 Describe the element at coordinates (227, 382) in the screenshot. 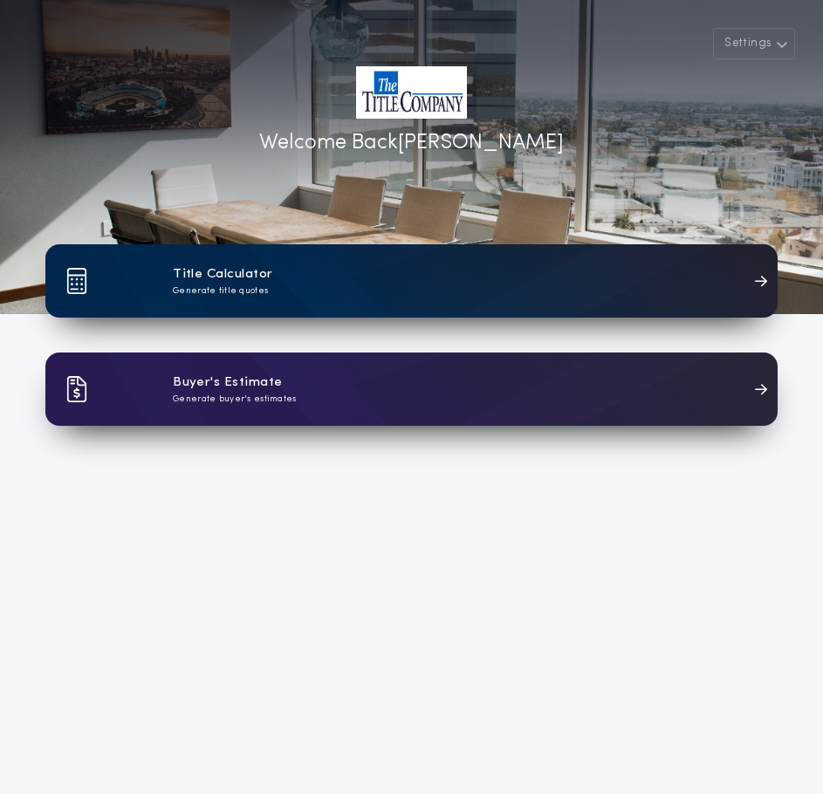

I see `h1: Buyer's Estimate` at that location.